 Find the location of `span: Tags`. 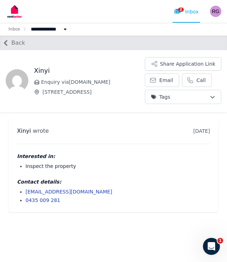

span: Tags is located at coordinates (161, 97).